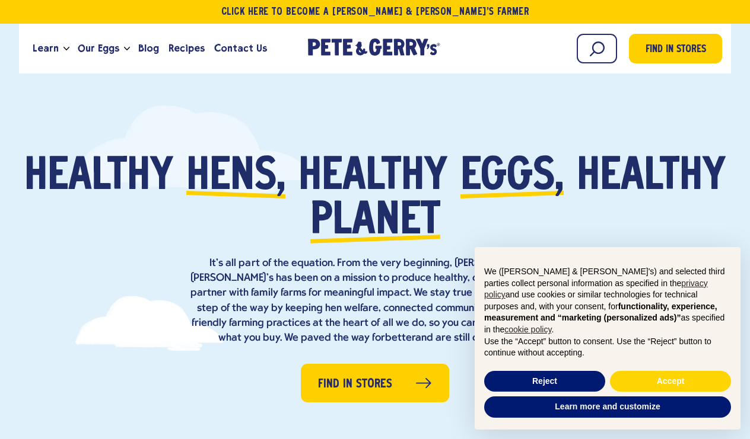  I want to click on span: planet, so click(375, 222).